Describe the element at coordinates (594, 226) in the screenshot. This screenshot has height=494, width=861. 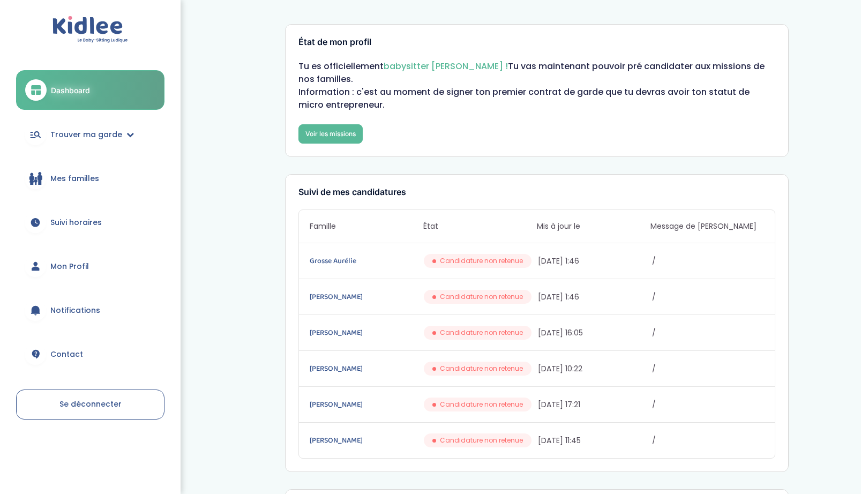
I see `span: Mis à jour le` at that location.